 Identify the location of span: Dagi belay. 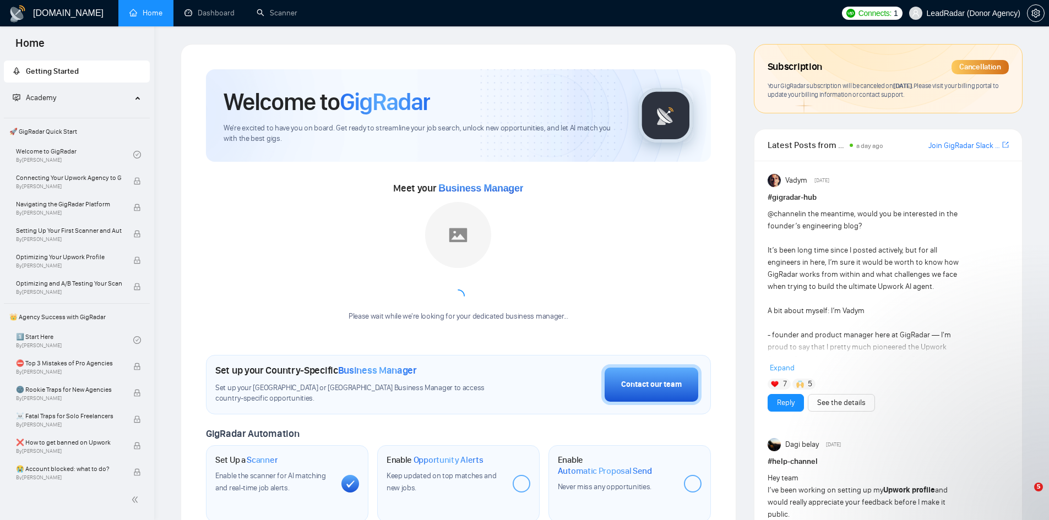
(802, 445).